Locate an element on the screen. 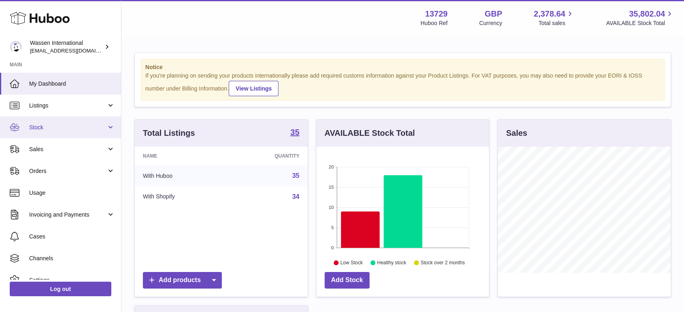 This screenshot has width=684, height=312. strong: Notice is located at coordinates (402, 67).